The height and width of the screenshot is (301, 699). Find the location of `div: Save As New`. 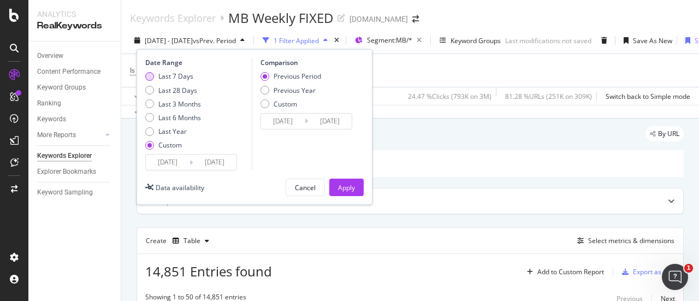

div: Save As New is located at coordinates (653, 40).